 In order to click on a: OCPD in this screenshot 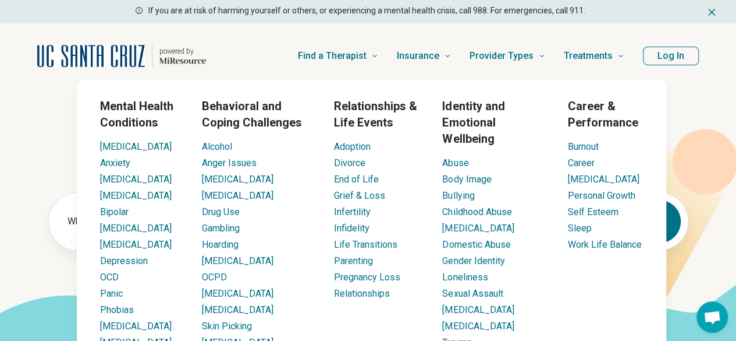, I will do `click(214, 277)`.